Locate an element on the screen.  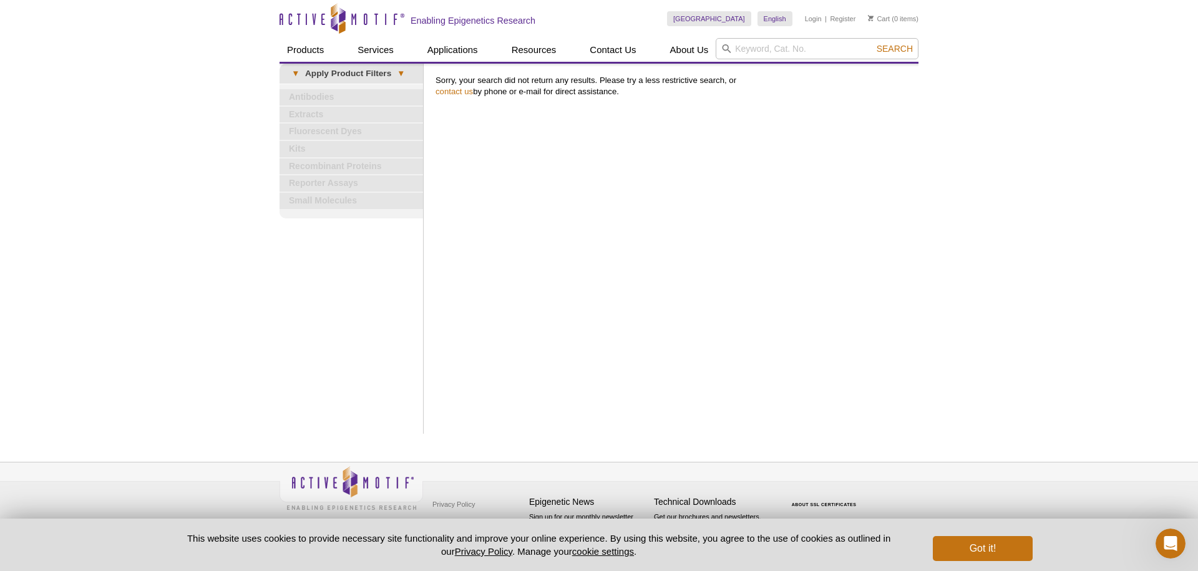
img: Active Motif, is located at coordinates (351, 487).